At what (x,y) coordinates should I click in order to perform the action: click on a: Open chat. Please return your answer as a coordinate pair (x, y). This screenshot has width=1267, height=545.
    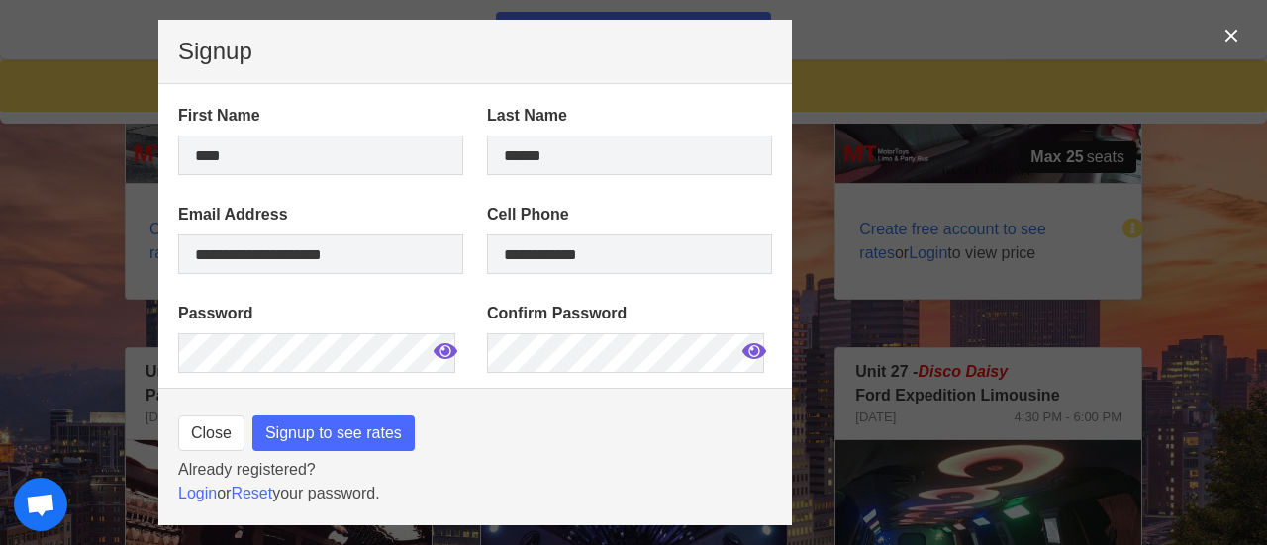
    Looking at the image, I should click on (41, 505).